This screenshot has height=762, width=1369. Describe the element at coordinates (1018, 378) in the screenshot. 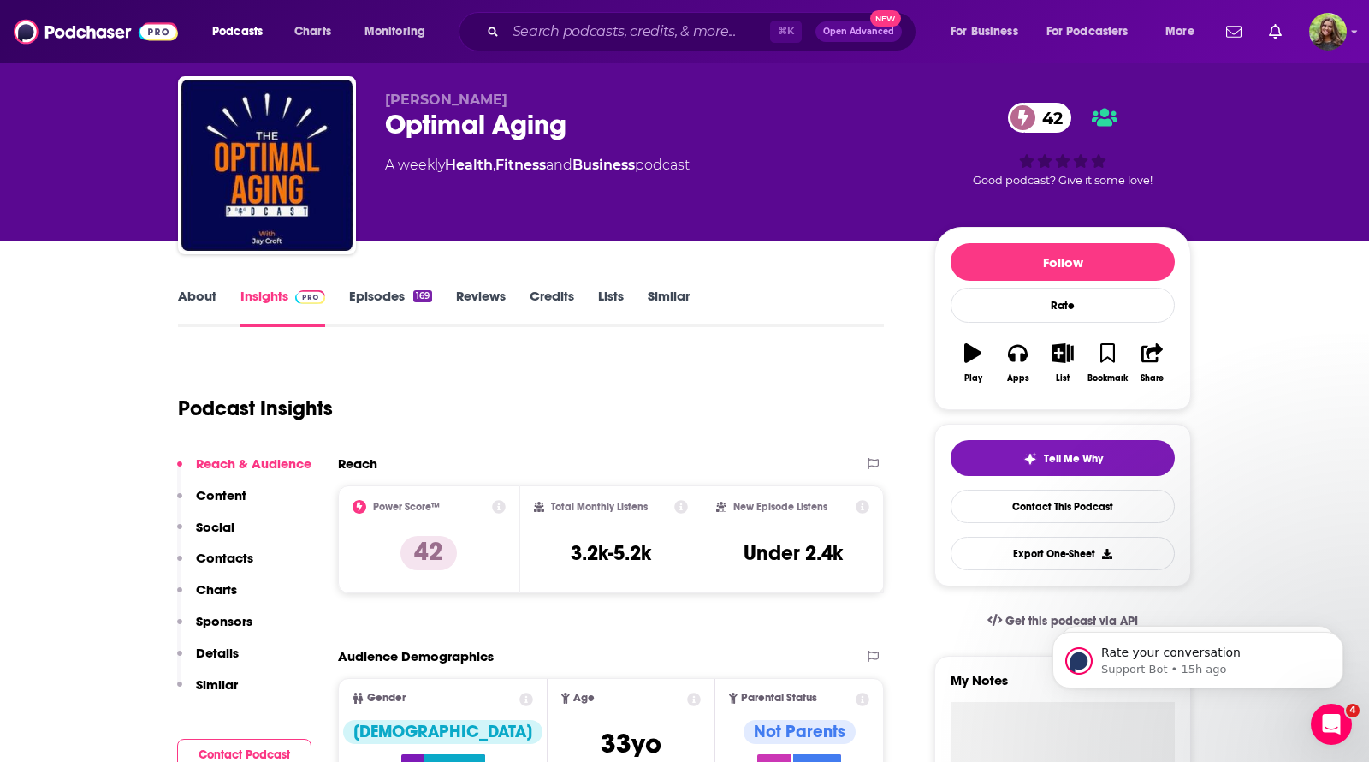

I see `div: Apps` at that location.